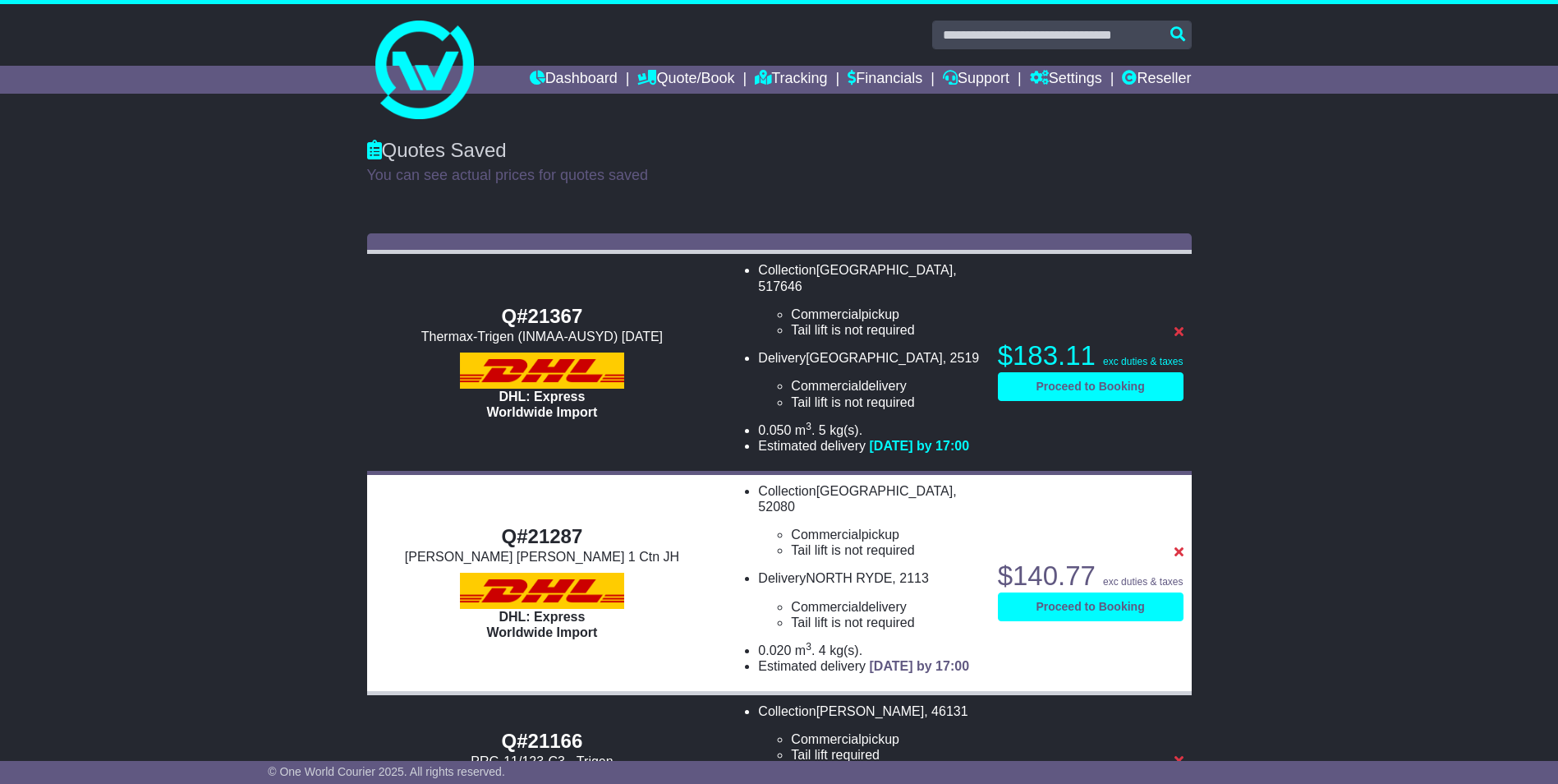 The width and height of the screenshot is (1558, 784). What do you see at coordinates (791, 80) in the screenshot?
I see `a: Tracking` at bounding box center [791, 80].